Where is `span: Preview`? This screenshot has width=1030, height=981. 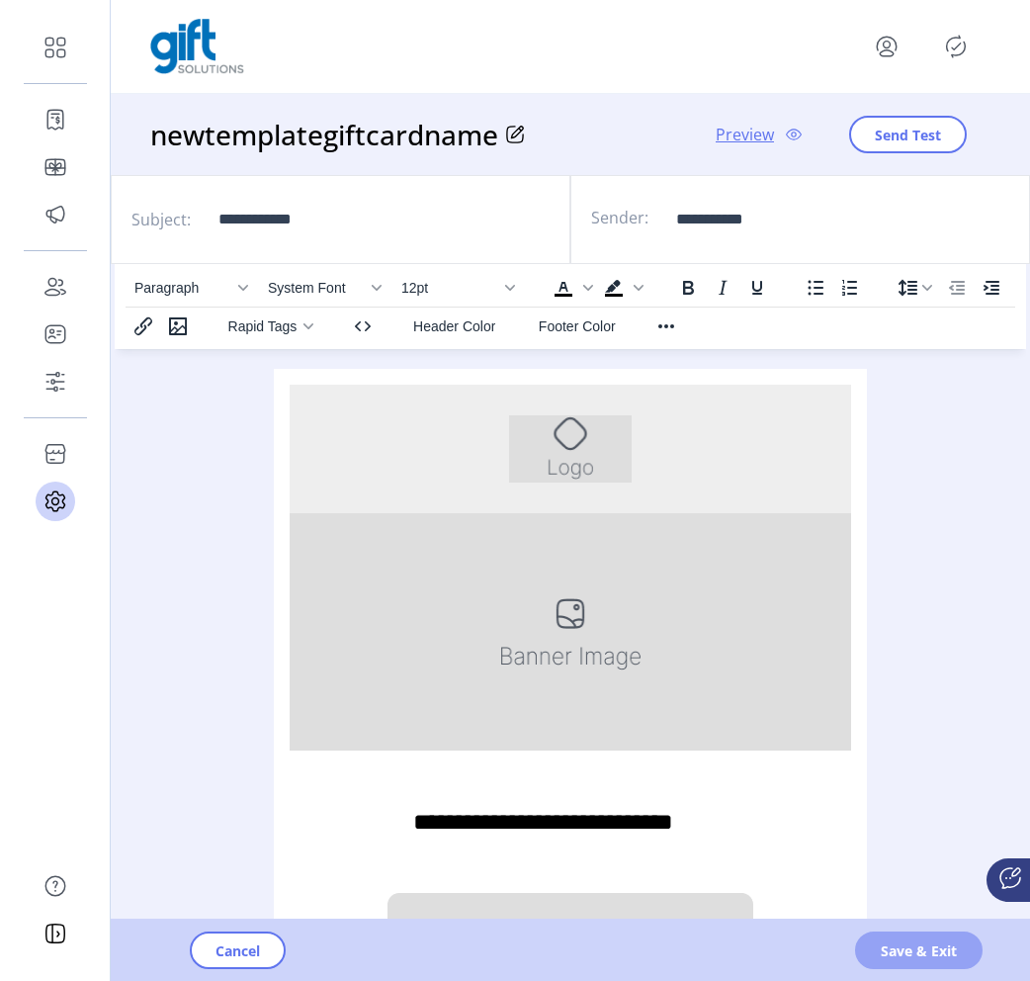 span: Preview is located at coordinates (744, 134).